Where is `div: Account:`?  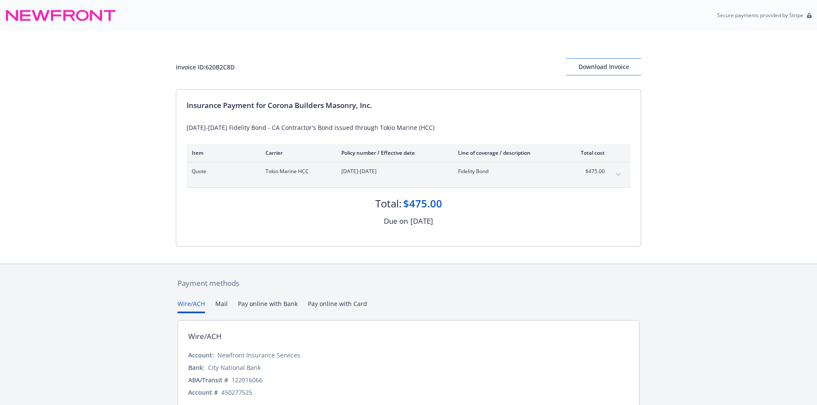
div: Account: is located at coordinates (201, 355).